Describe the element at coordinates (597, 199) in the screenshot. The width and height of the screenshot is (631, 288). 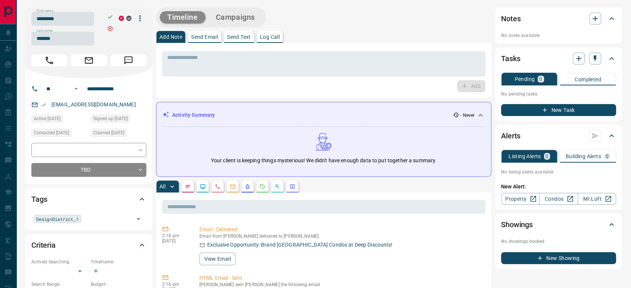
I see `a: Mr.Loft` at that location.